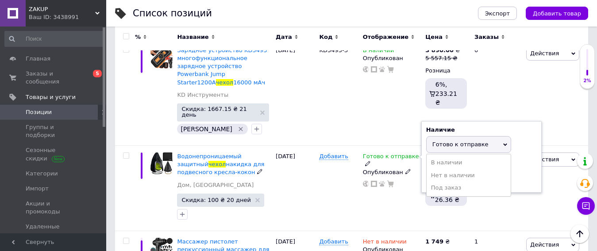 The height and width of the screenshot is (251, 597). Describe the element at coordinates (67, 17) in the screenshot. I see `div: Ваш ID: 3438991` at that location.